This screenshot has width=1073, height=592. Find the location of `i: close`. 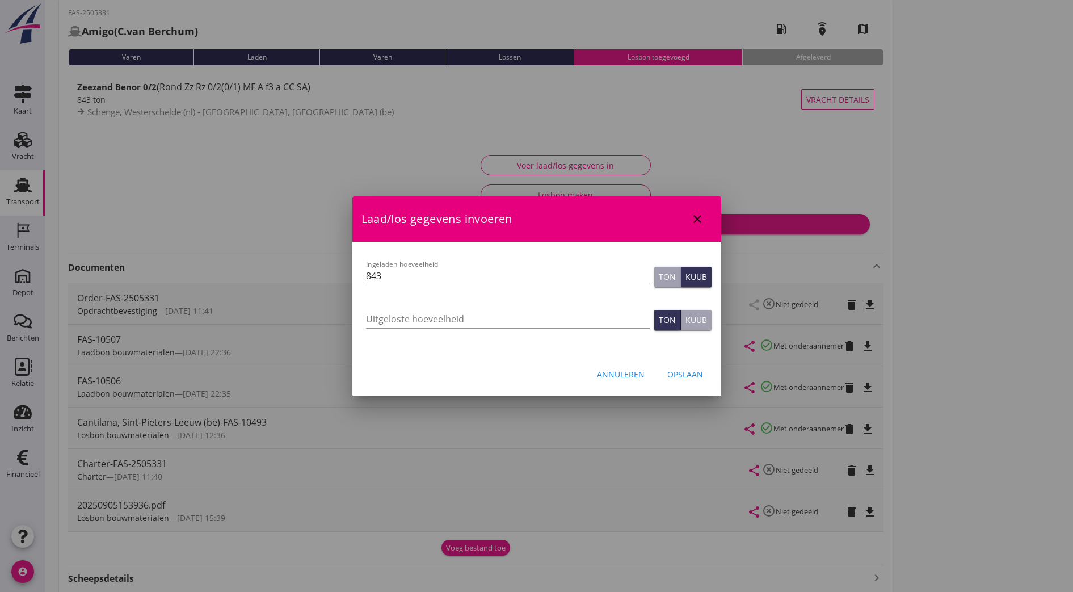

i: close is located at coordinates (698, 219).